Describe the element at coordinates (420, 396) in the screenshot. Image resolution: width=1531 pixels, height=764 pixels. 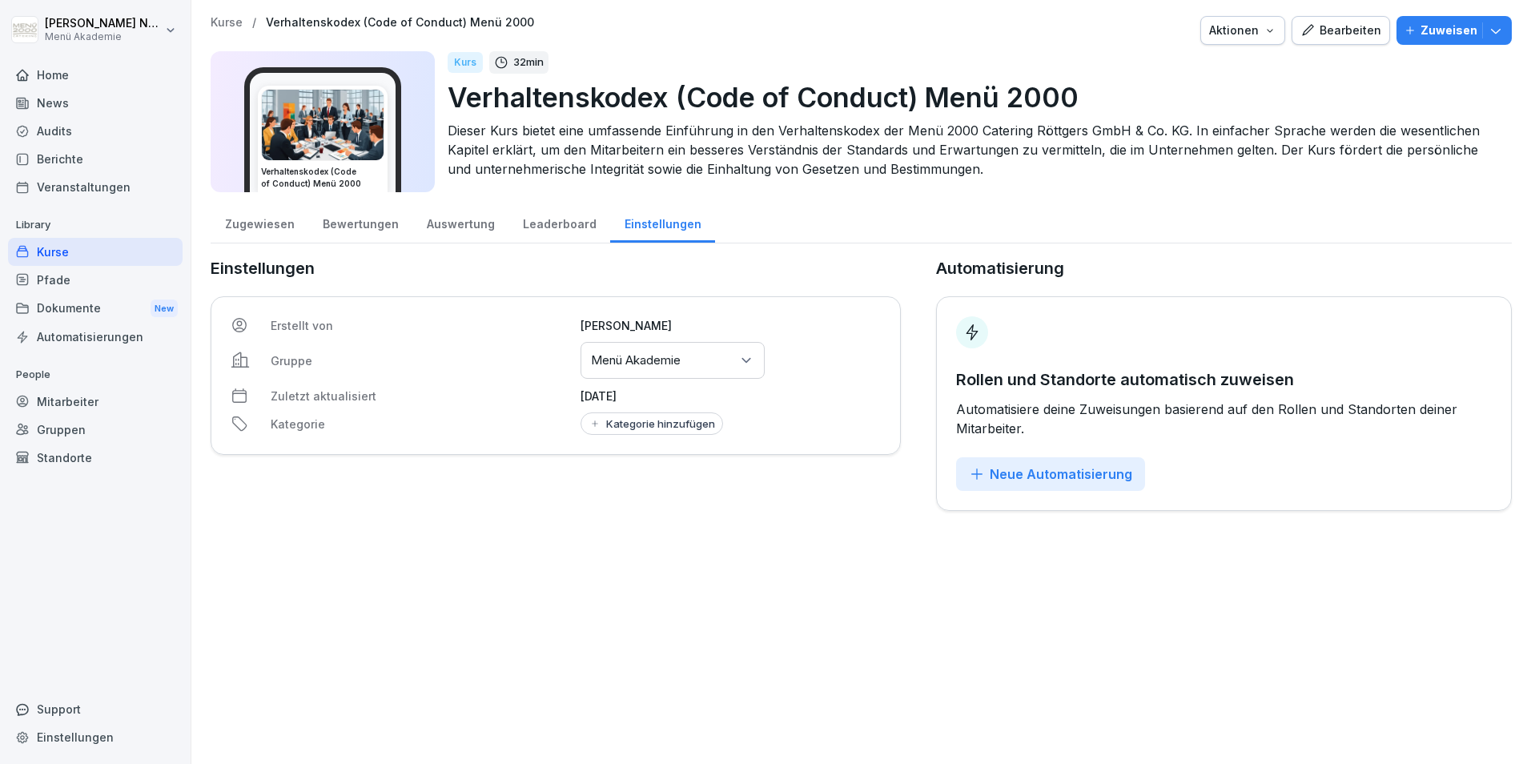
I see `p: Zuletzt aktualisiert` at that location.